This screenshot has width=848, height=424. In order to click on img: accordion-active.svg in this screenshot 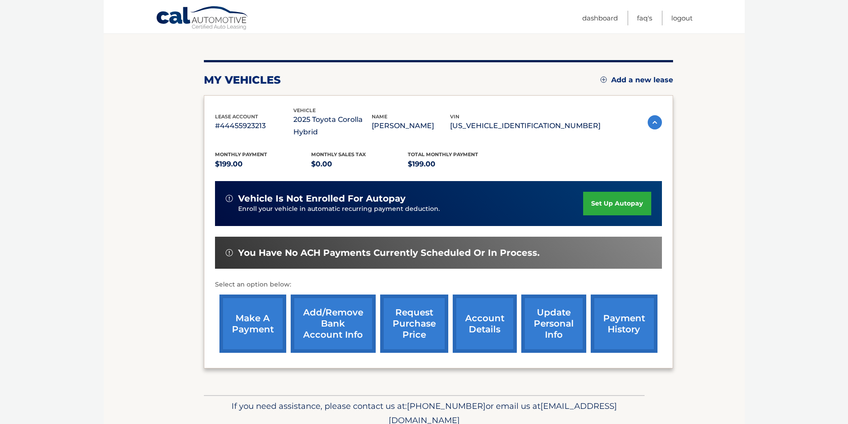, I will do `click(655, 122)`.